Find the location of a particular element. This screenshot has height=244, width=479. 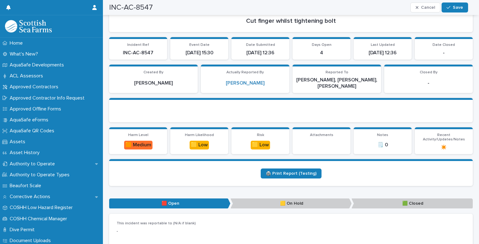

span: This incident was reportable to (N/A if blank) is located at coordinates (156, 223).